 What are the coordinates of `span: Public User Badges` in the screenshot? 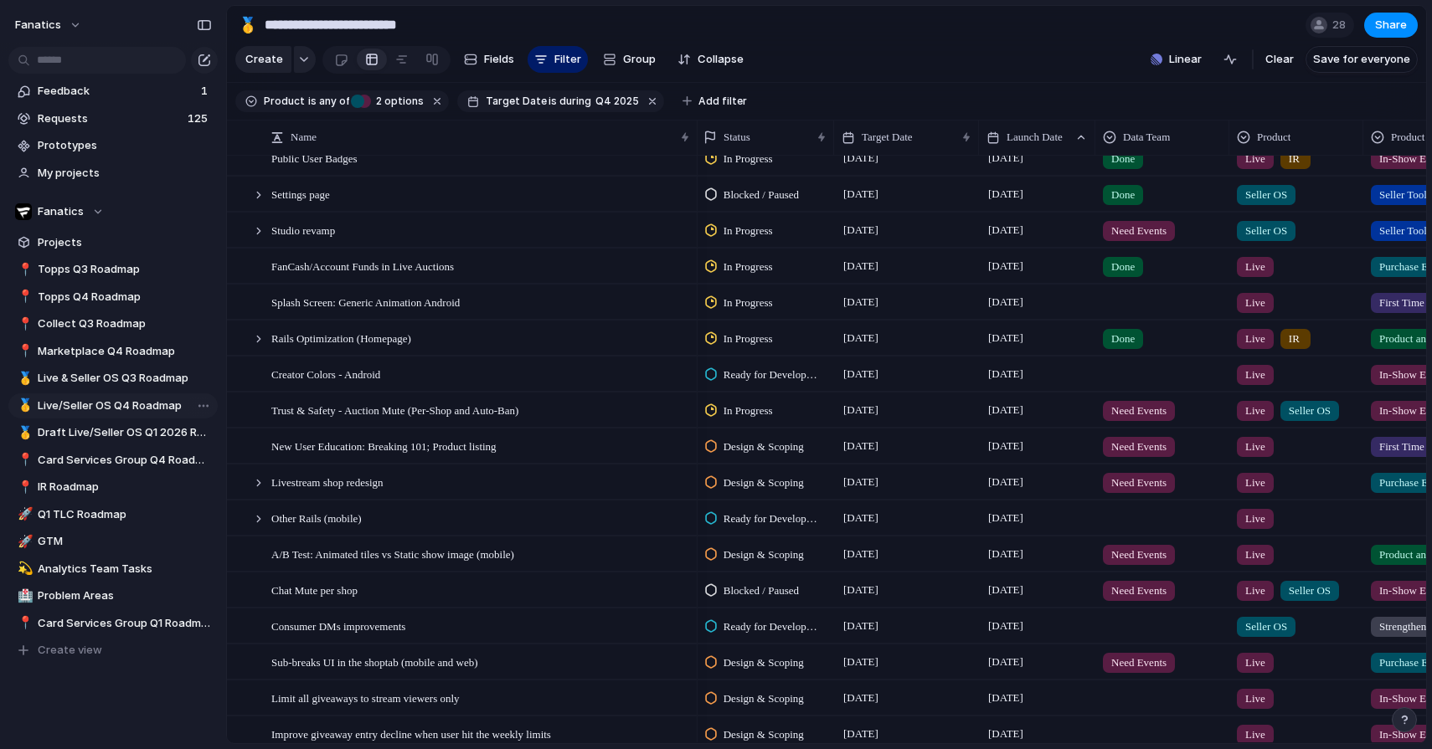 It's located at (314, 157).